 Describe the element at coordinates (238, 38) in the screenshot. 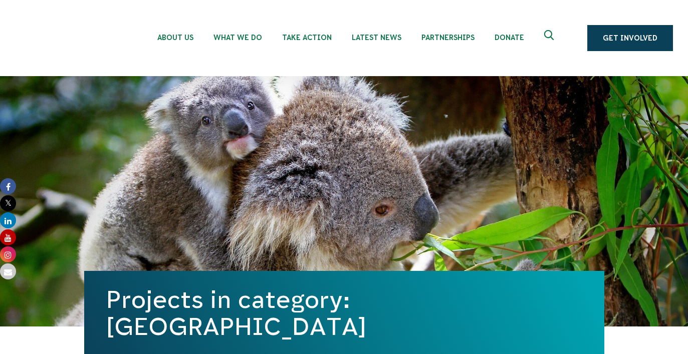

I see `li: What We Do` at that location.